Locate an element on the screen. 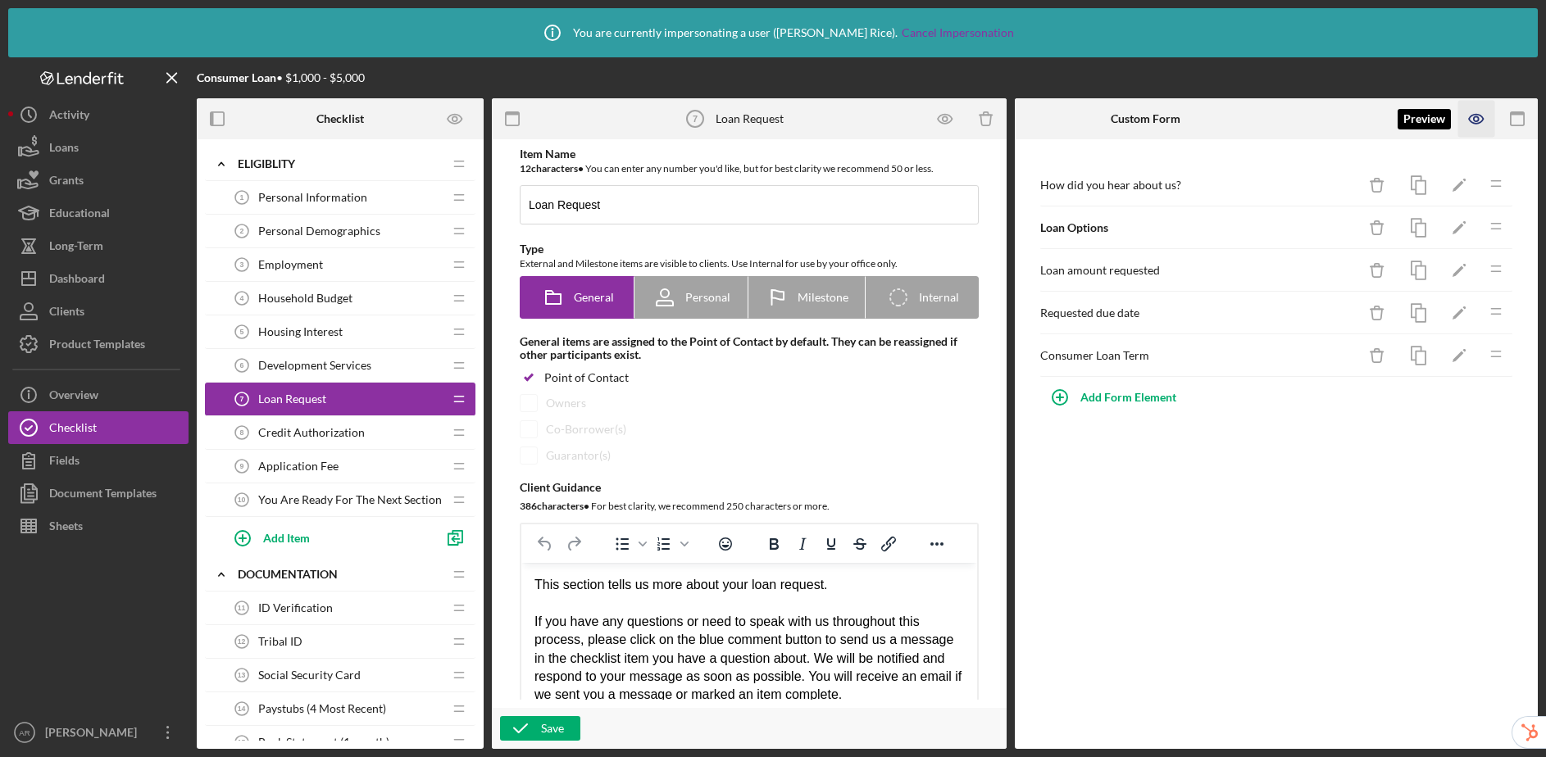 This screenshot has height=757, width=1546. span: Bank Statement (1 month) is located at coordinates (324, 743).